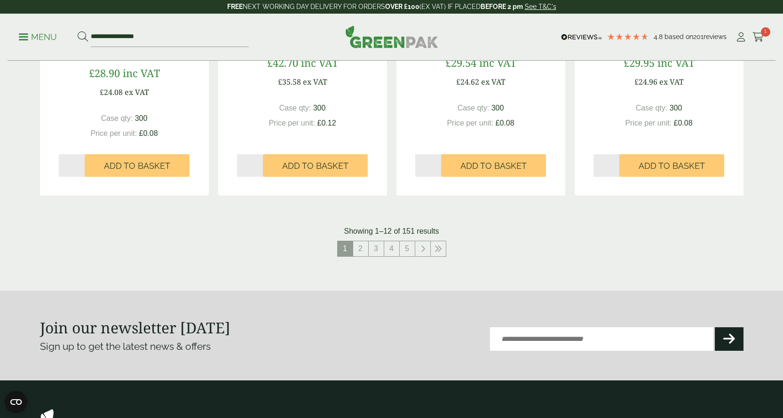 The width and height of the screenshot is (783, 418). What do you see at coordinates (407, 249) in the screenshot?
I see `a: 5` at bounding box center [407, 249].